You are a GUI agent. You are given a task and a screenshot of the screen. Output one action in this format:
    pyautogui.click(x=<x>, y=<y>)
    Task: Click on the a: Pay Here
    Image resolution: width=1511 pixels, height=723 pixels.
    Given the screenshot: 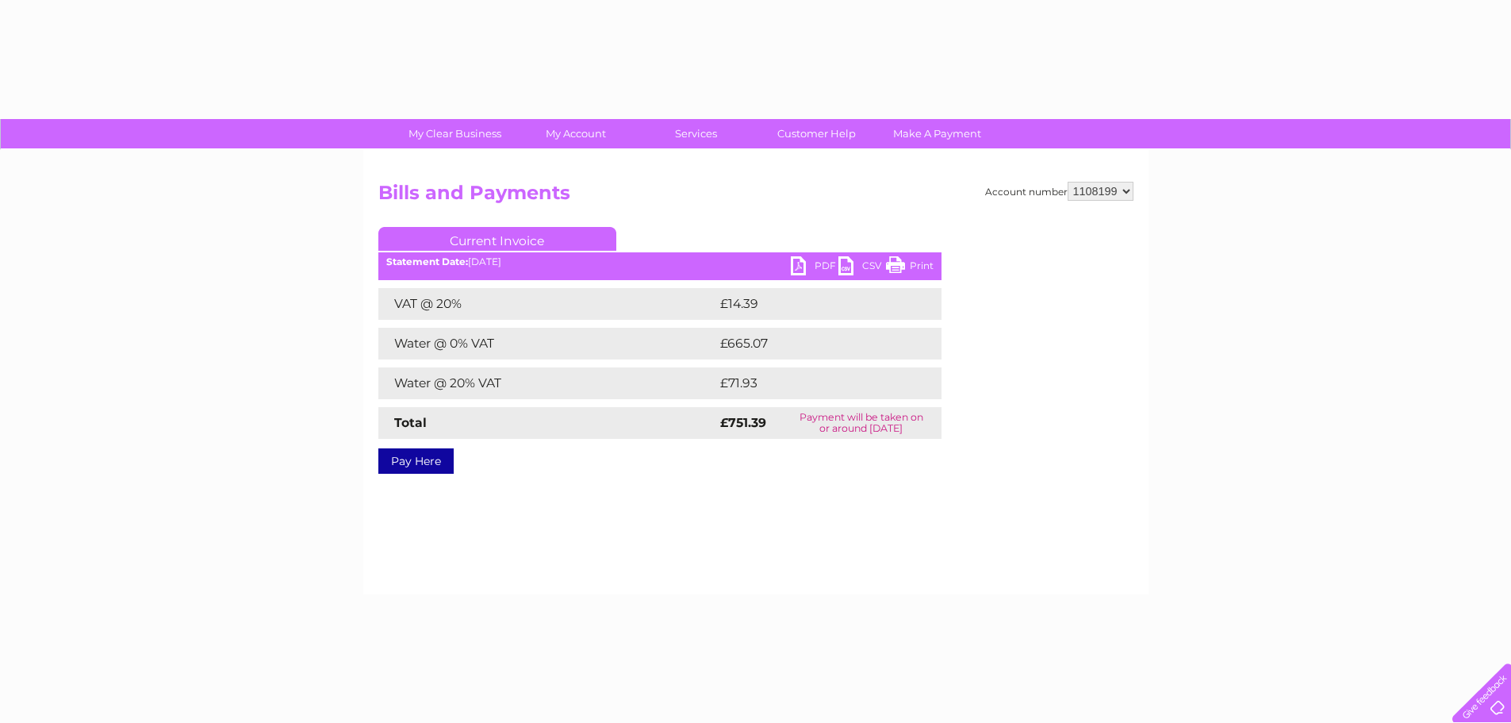 What is the action you would take?
    pyautogui.click(x=416, y=461)
    